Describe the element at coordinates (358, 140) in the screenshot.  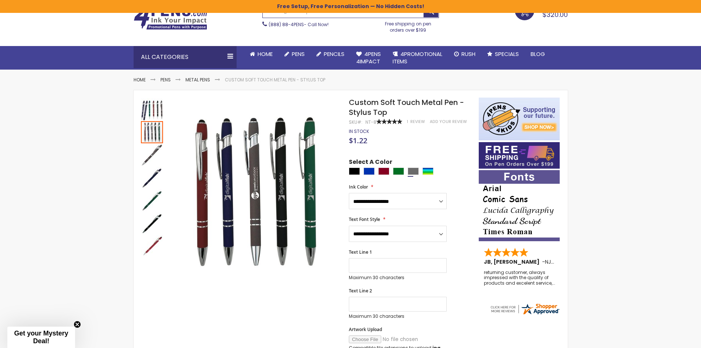
I see `span: $1.22` at that location.